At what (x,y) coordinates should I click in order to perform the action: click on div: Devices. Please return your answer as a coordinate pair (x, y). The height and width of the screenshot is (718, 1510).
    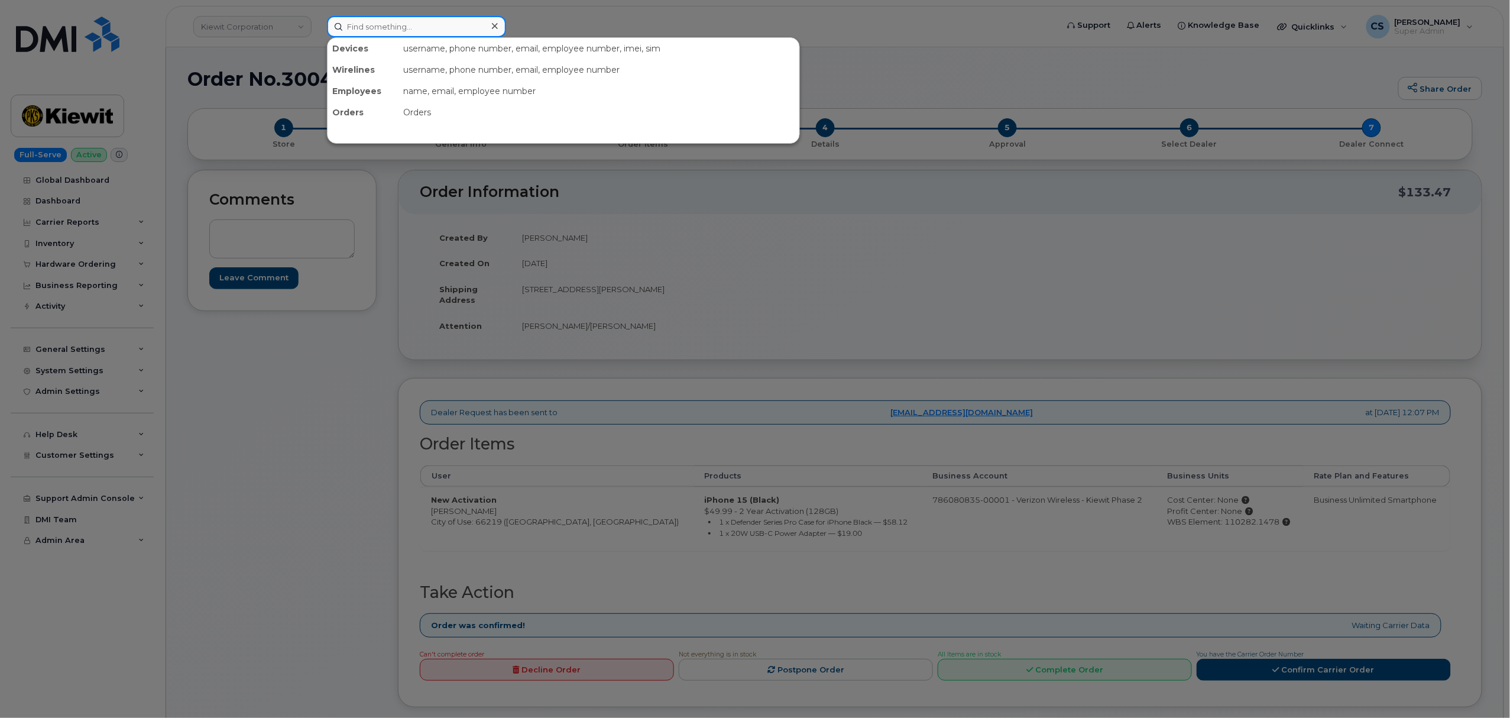
    Looking at the image, I should click on (363, 48).